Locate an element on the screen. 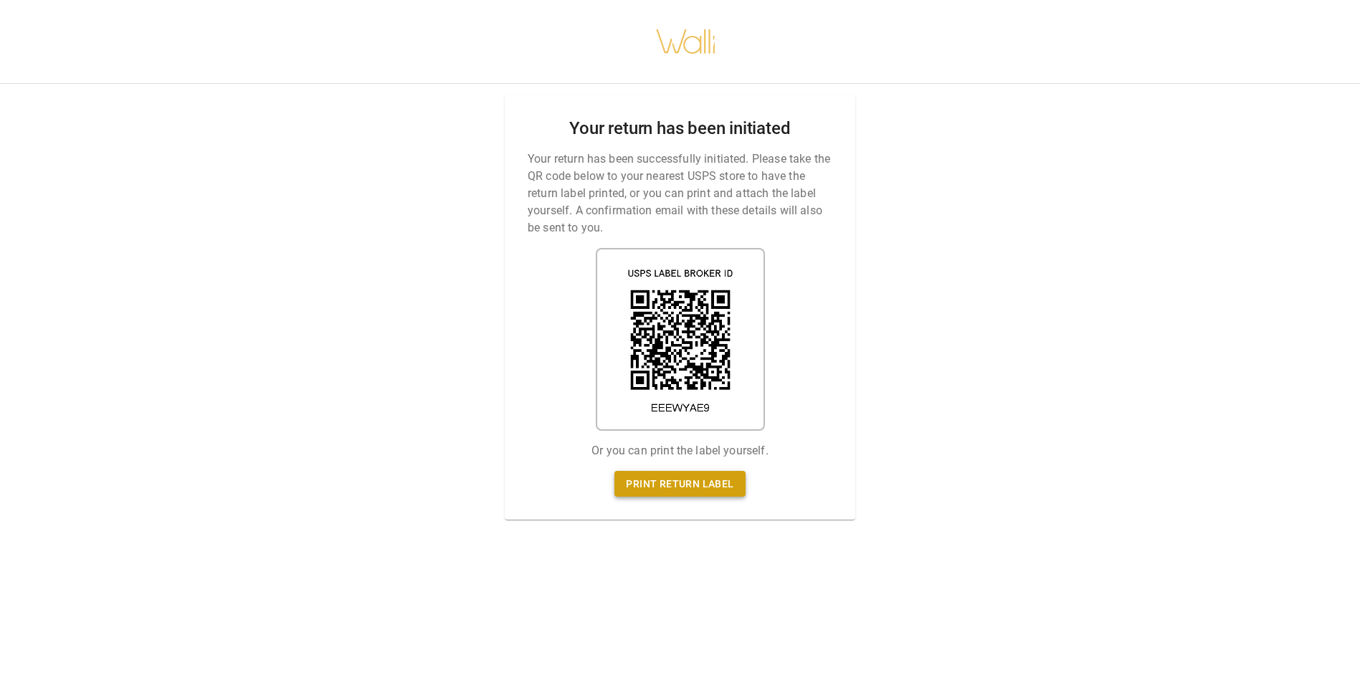  img: walli-inc.myshopify.com is located at coordinates (686, 42).